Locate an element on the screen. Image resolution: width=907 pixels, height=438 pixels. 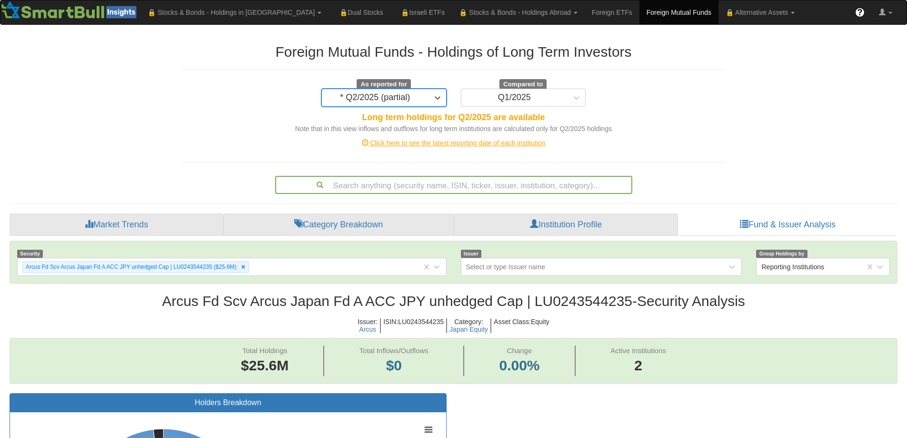
span: Total Holdings is located at coordinates (265, 350).